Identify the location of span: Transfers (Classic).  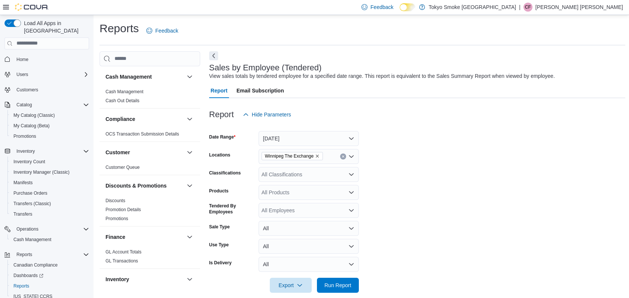
(32, 203).